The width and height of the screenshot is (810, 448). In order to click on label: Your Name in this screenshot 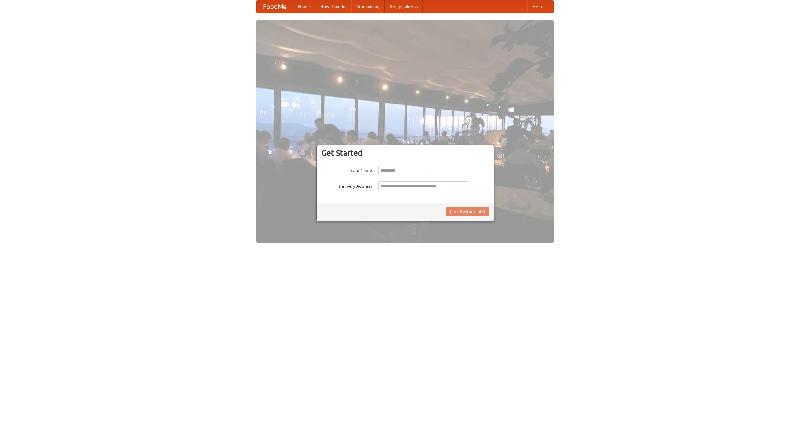, I will do `click(347, 169)`.